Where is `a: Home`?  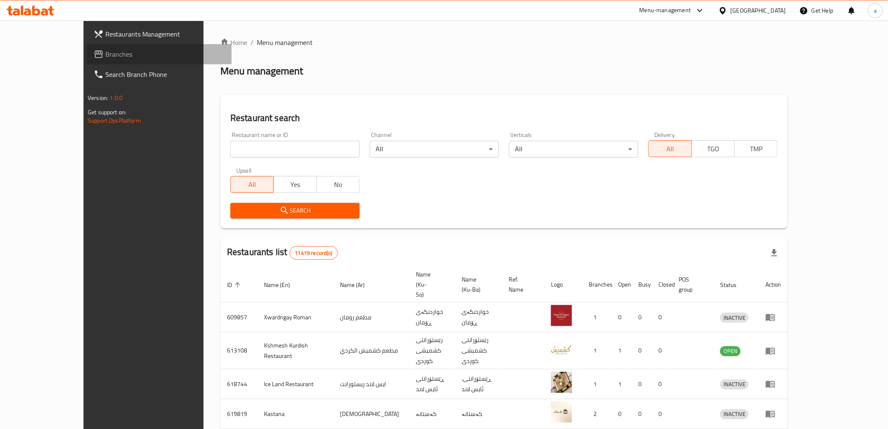
a: Home is located at coordinates (234, 42).